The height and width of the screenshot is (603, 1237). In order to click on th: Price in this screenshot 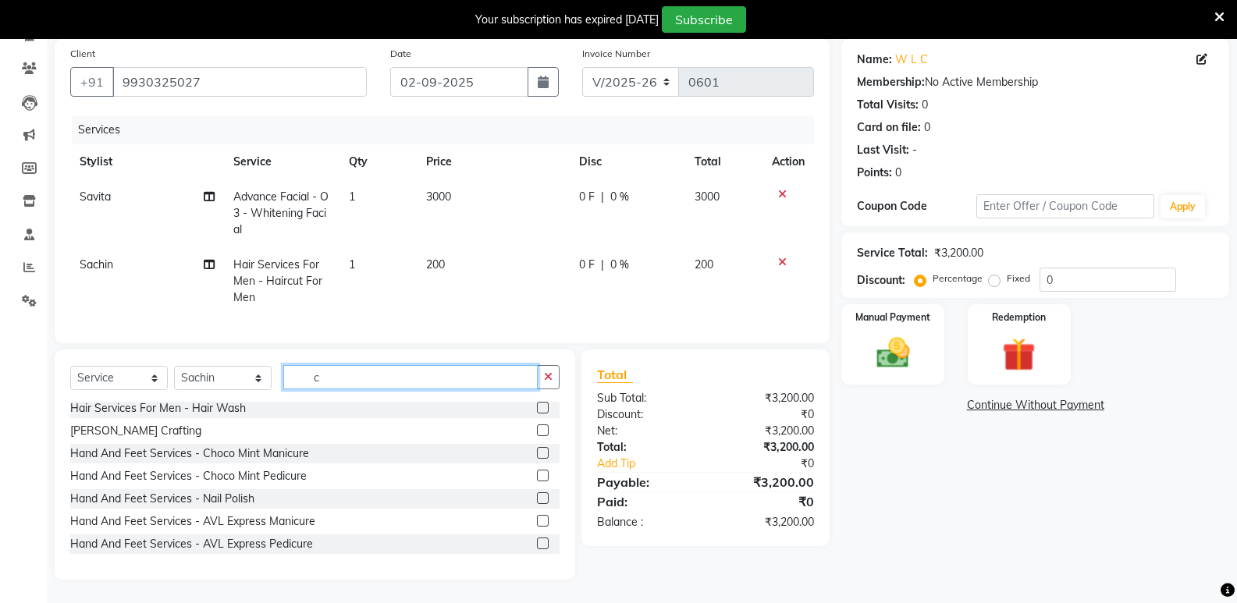, I will do `click(493, 162)`.